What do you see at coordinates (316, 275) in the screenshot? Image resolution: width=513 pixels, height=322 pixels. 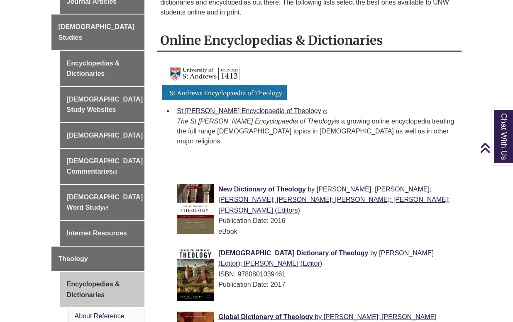 I see `div: ISBN: 9780801039461` at bounding box center [316, 275].